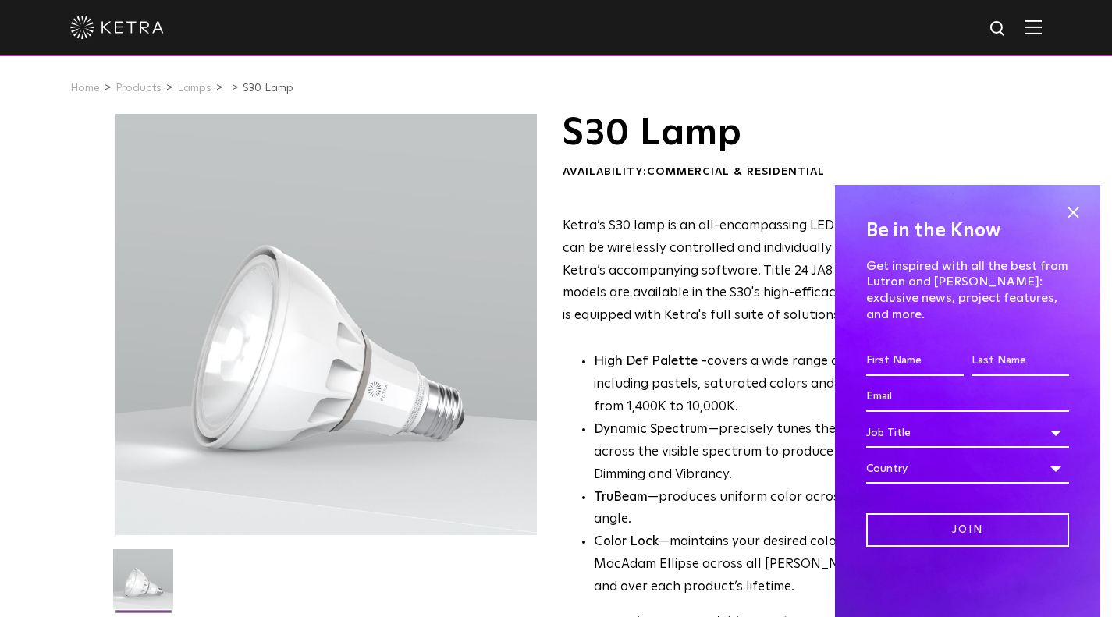 The width and height of the screenshot is (1112, 617). Describe the element at coordinates (793, 509) in the screenshot. I see `li: —produces uniform color across any available beam angle.` at that location.